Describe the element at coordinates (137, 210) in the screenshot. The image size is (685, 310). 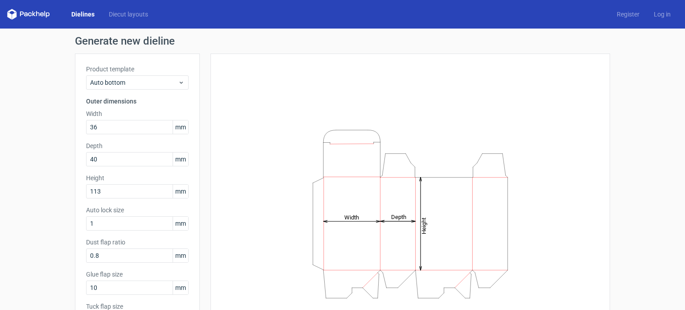
I see `label: Auto lock size` at that location.